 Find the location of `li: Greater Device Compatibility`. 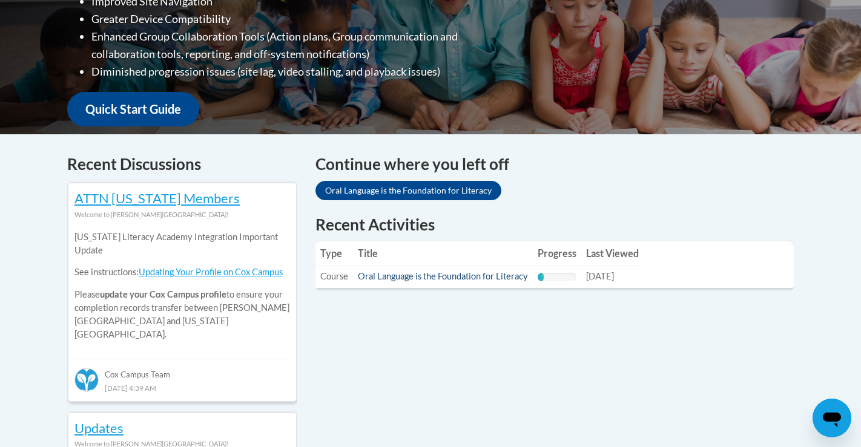

li: Greater Device Compatibility is located at coordinates (298, 19).